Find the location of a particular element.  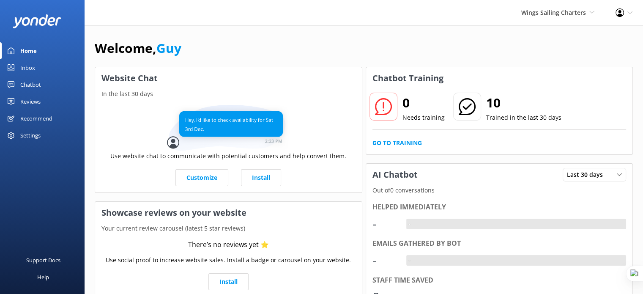

p: Needs training is located at coordinates (423, 117).